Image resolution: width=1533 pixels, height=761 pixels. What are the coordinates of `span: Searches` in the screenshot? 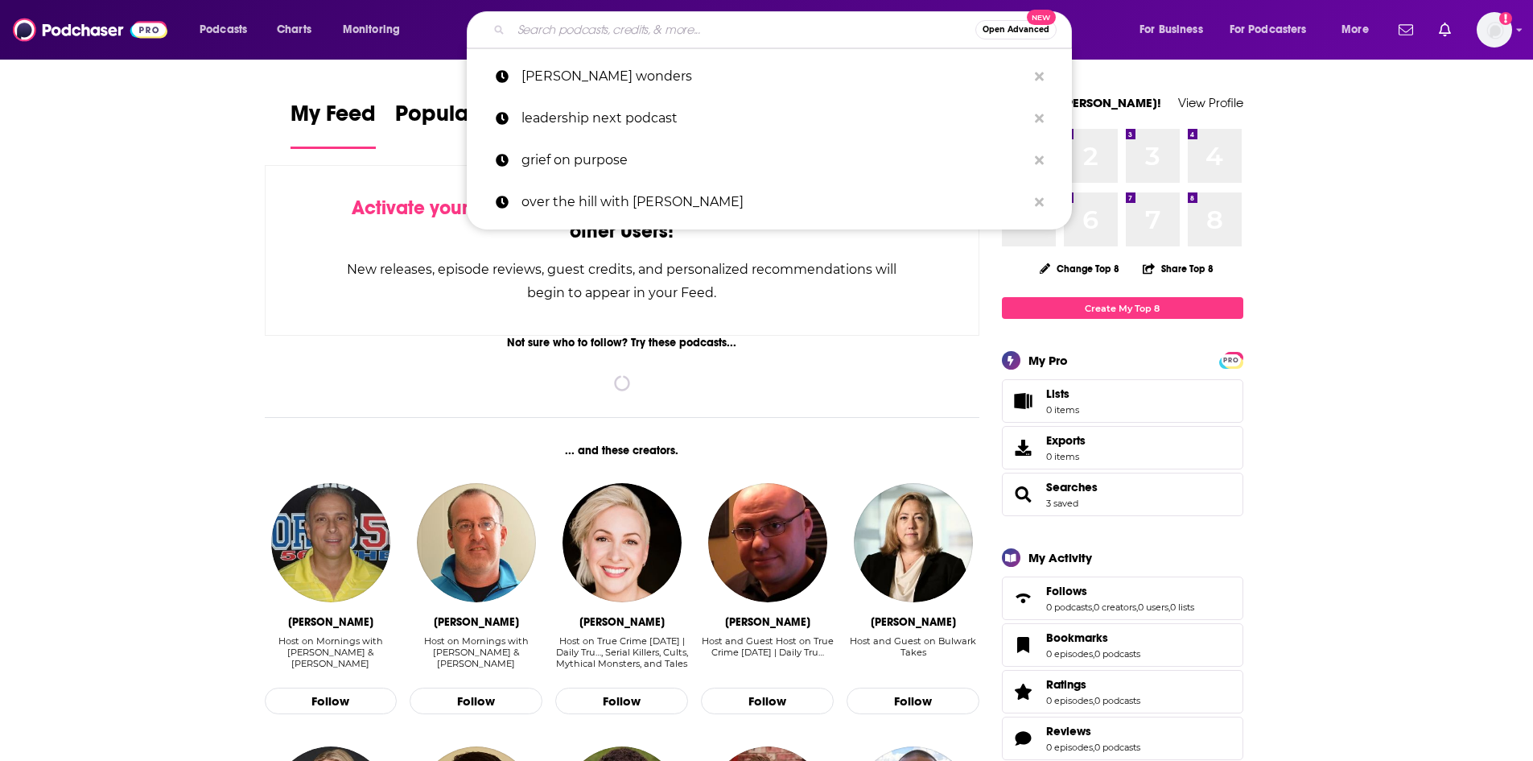 It's located at (1072, 487).